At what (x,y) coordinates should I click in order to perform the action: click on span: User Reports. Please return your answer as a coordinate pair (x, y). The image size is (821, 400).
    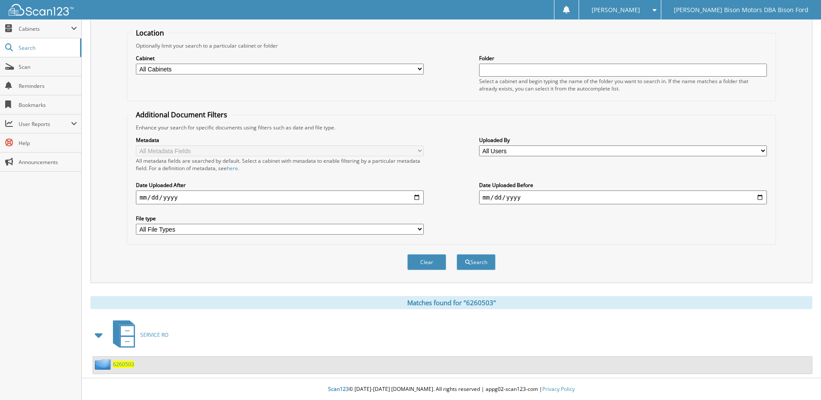
    Looking at the image, I should click on (45, 124).